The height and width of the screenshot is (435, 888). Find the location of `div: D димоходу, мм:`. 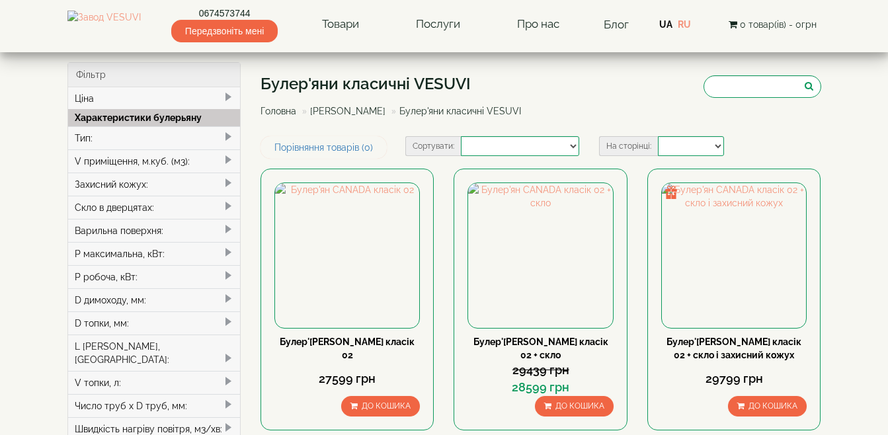

div: D димоходу, мм: is located at coordinates (154, 300).